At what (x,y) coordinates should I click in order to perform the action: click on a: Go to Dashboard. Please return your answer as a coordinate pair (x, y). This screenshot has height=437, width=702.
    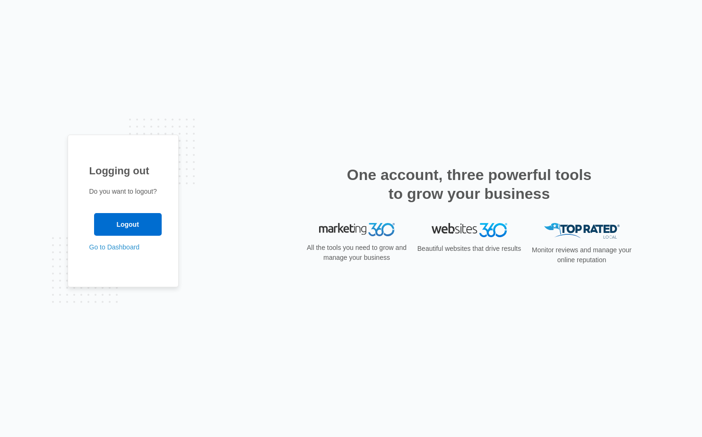
    Looking at the image, I should click on (114, 247).